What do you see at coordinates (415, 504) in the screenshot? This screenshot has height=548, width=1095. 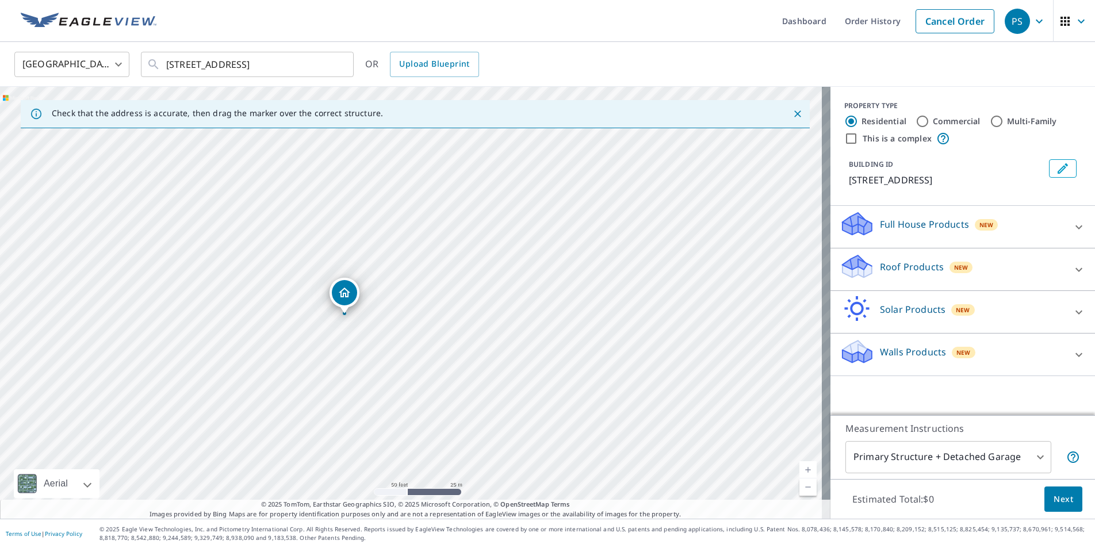 I see `span: © 2025 TomTom, Earthstar Geographics SIO, © 2025 Microsoft Corporation, ©` at bounding box center [415, 504].